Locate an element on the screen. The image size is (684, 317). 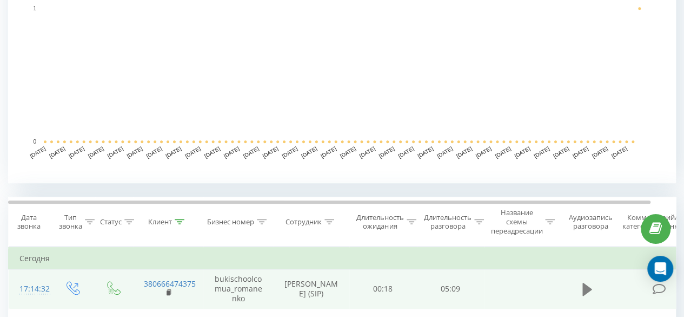
div: Тип звонка is located at coordinates (70, 222).